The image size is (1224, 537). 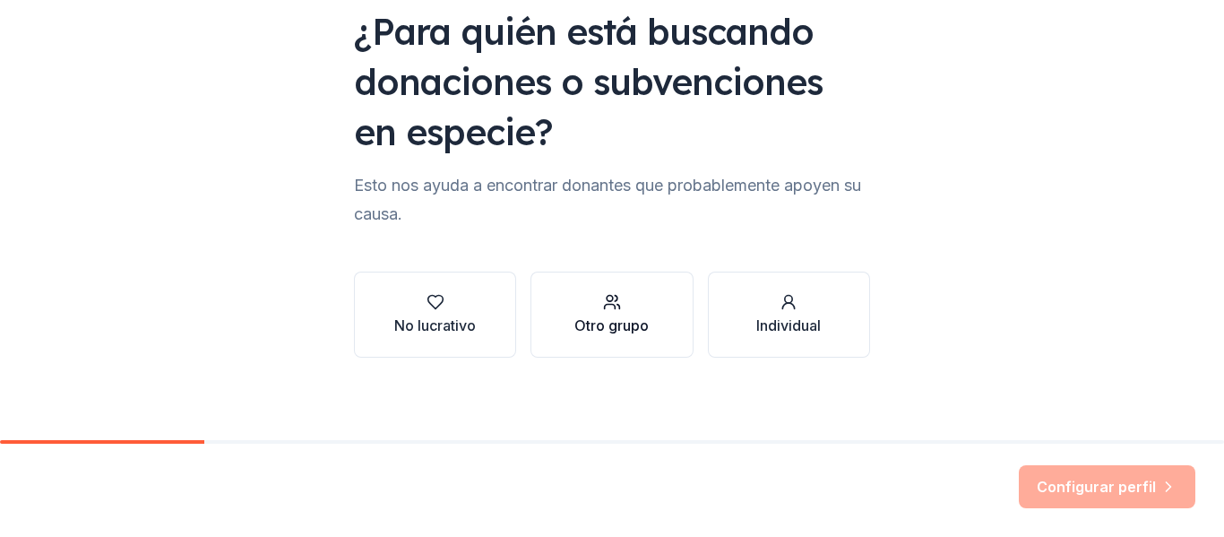 I want to click on button: No lucrativo, so click(x=435, y=315).